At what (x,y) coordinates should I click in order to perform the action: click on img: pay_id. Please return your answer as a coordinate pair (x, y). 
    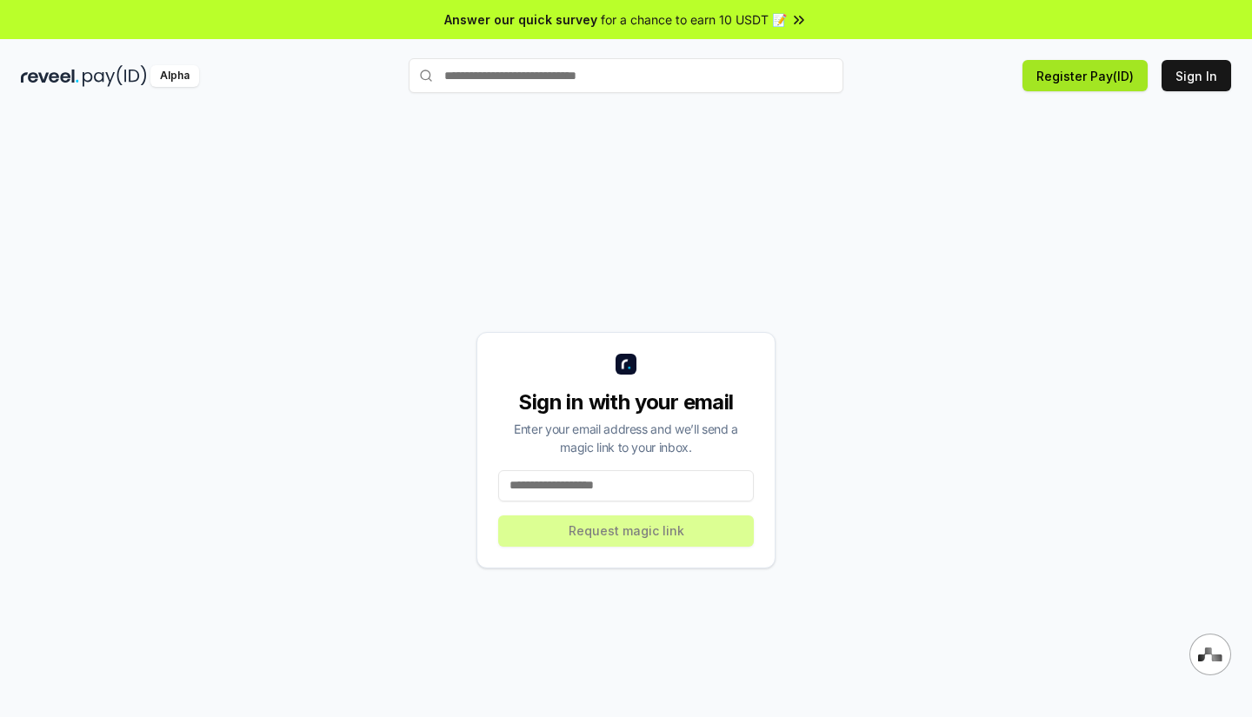
    Looking at the image, I should click on (115, 76).